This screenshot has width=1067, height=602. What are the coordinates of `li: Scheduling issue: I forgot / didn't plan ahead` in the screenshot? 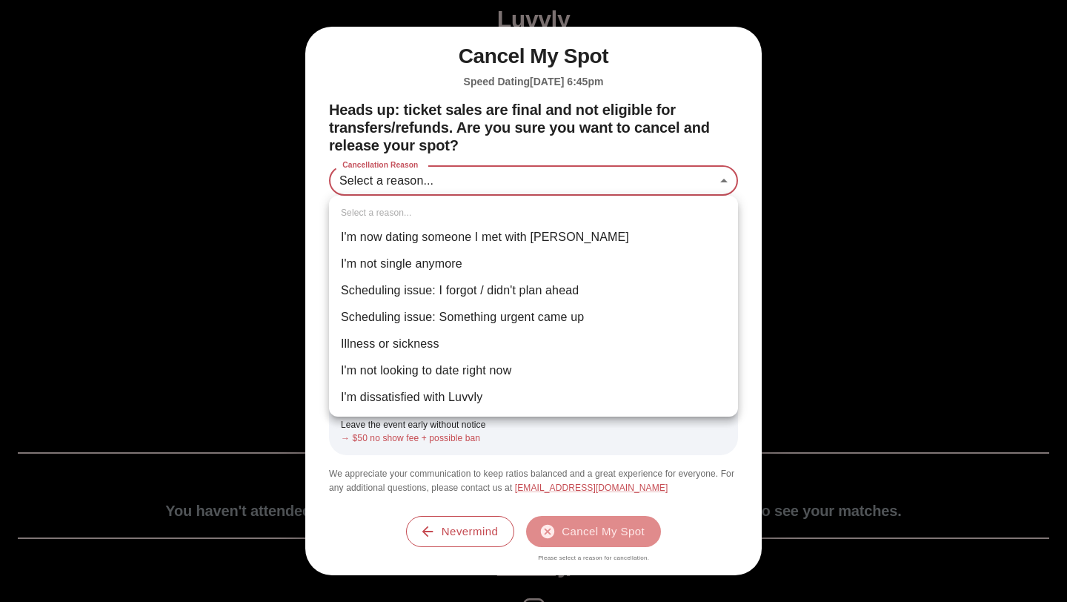 It's located at (534, 291).